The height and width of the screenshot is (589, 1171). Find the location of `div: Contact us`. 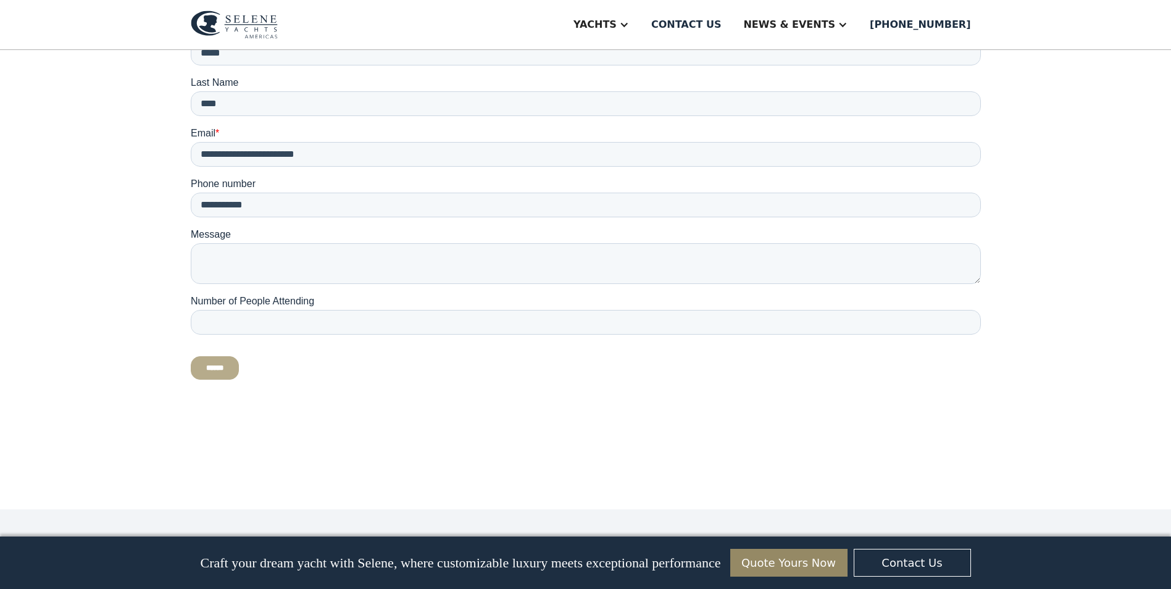

div: Contact us is located at coordinates (687, 25).